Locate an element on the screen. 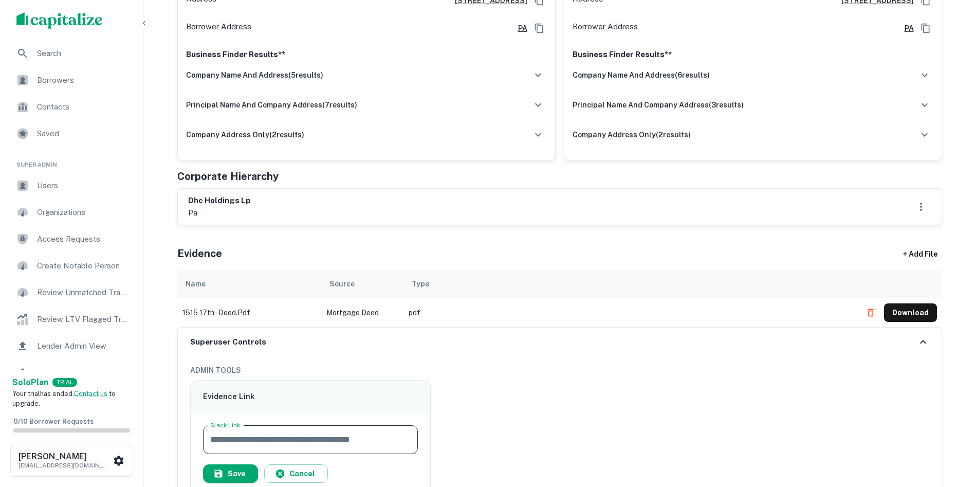 The image size is (975, 487). li: Super Admin is located at coordinates (71, 160).